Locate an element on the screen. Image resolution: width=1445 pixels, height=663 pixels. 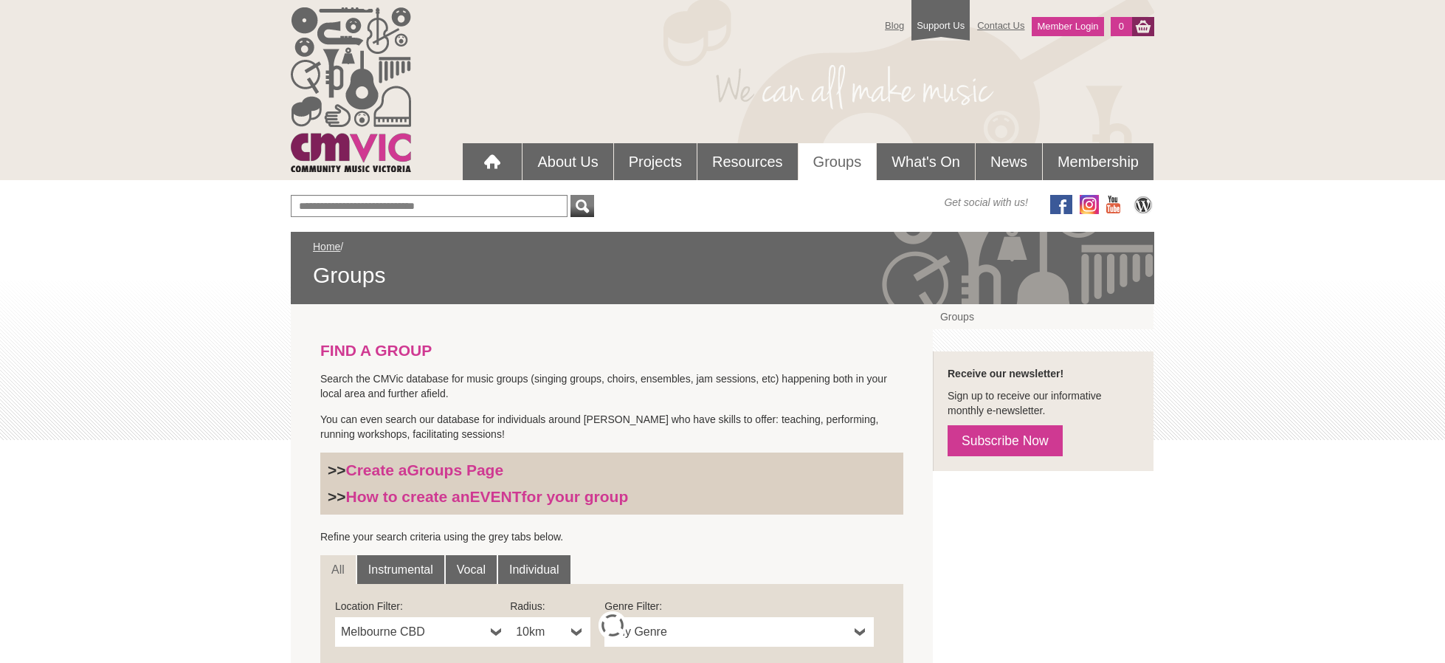
p: Refine your search criteria using the grey tabs below. is located at coordinates (612, 537).